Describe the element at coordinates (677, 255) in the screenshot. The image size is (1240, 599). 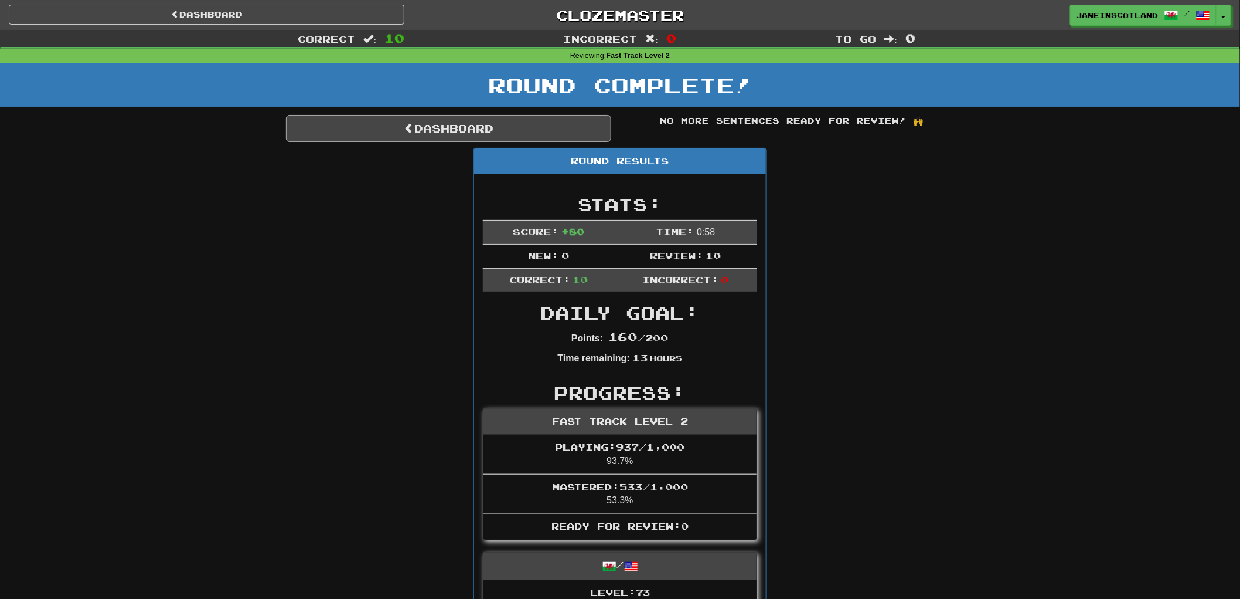
I see `span: Review:` at that location.